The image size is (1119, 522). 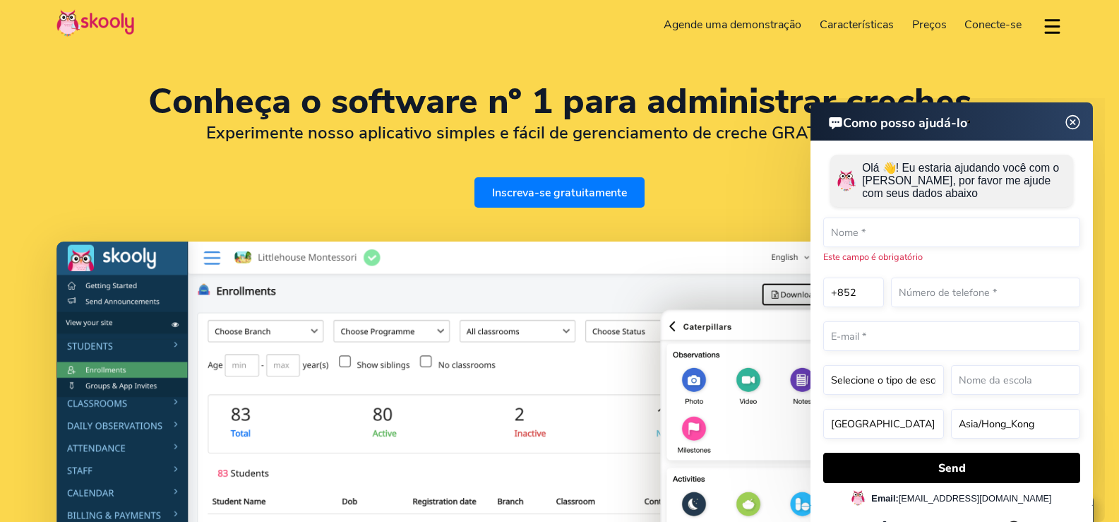 What do you see at coordinates (559, 133) in the screenshot?
I see `h2: Experimente nosso aplicativo simples e fácil de gerenciamento de creche GRATUITAMENTE` at bounding box center [559, 133].